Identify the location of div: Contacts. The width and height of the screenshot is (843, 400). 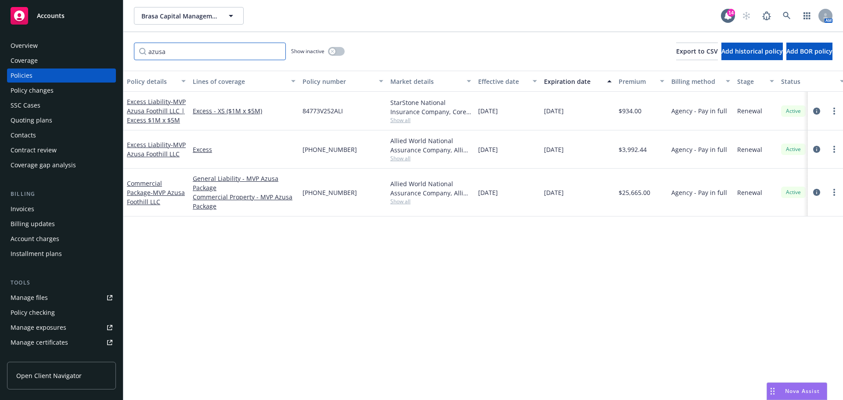
(23, 135).